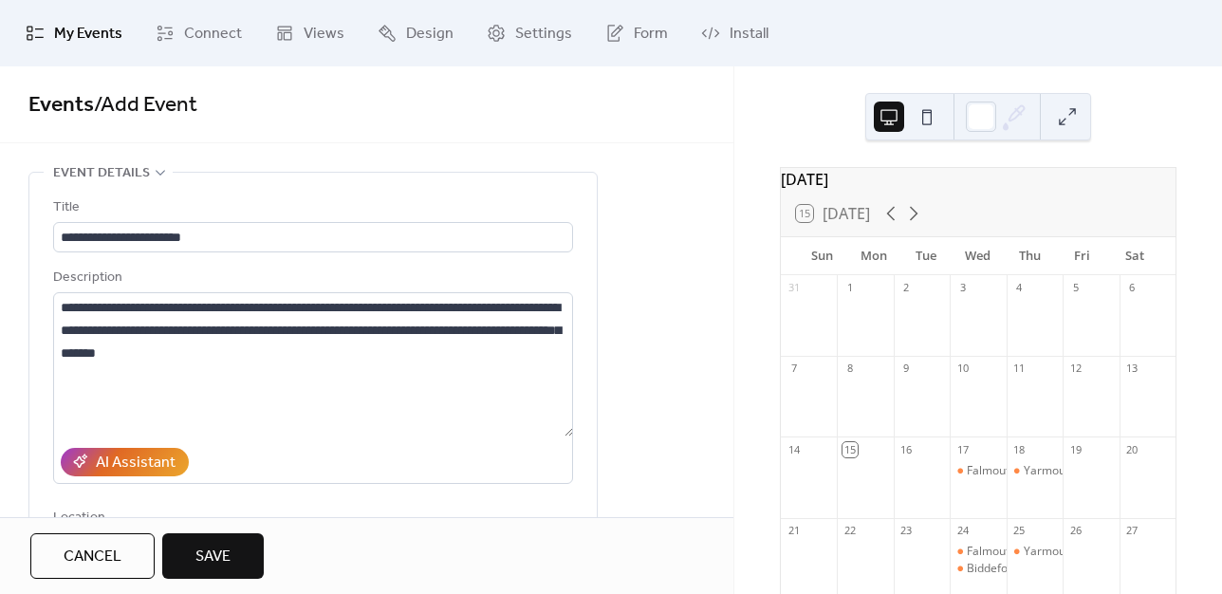 The height and width of the screenshot is (594, 1222). I want to click on div: 16, so click(906, 449).